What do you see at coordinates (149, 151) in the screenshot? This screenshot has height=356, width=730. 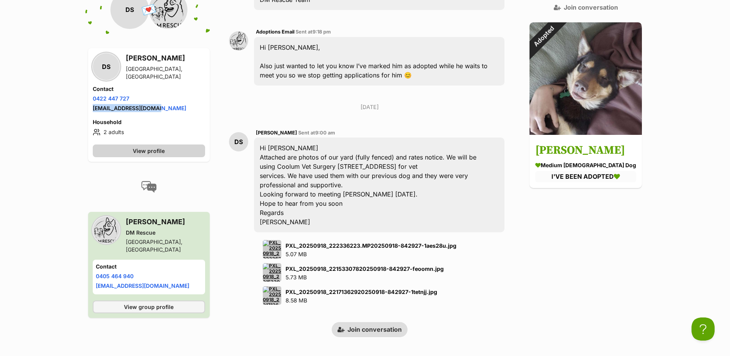 I see `span: View profile` at bounding box center [149, 151].